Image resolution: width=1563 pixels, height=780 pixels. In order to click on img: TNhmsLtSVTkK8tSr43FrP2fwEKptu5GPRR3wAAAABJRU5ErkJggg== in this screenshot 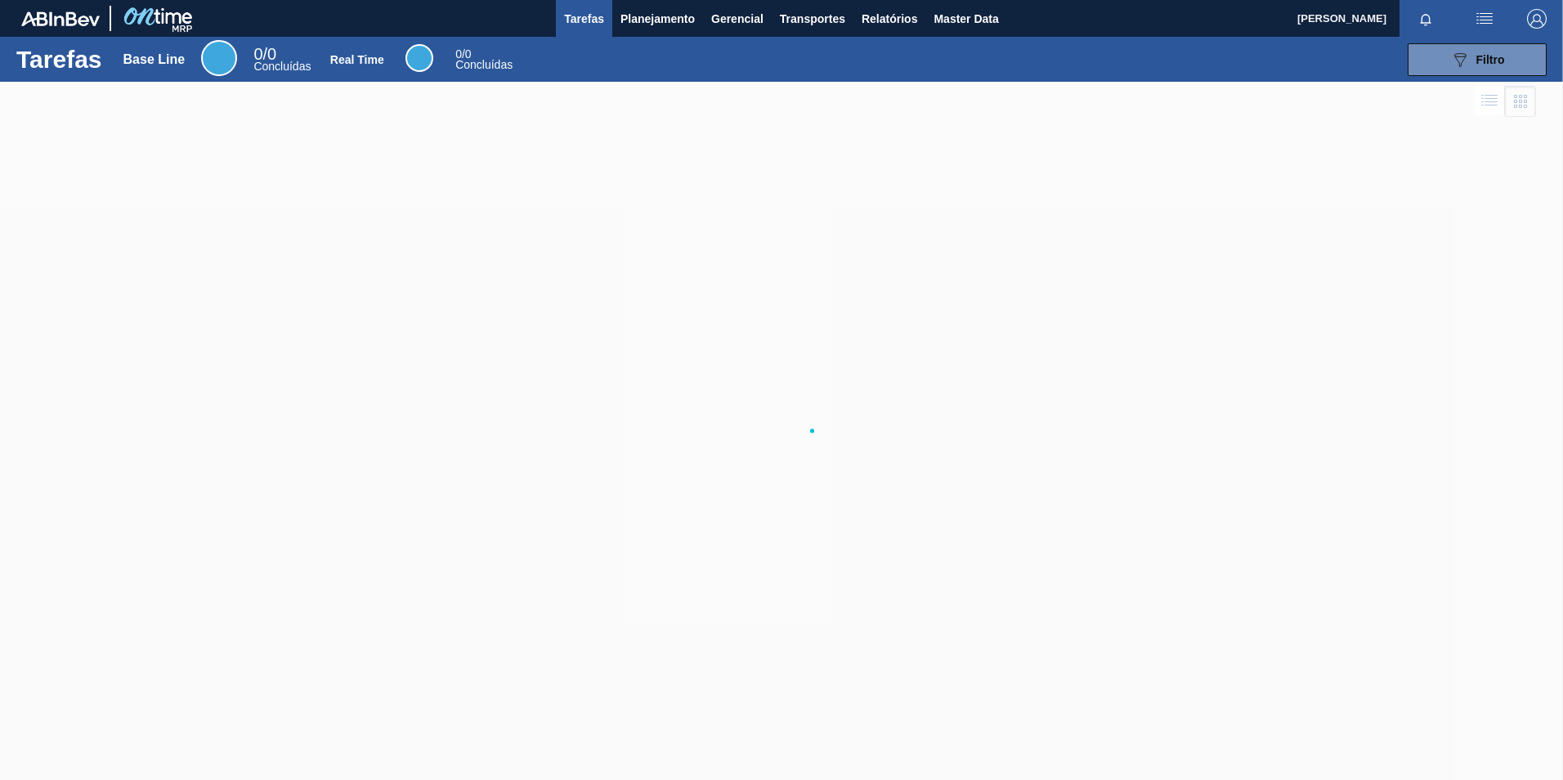, I will do `click(60, 19)`.